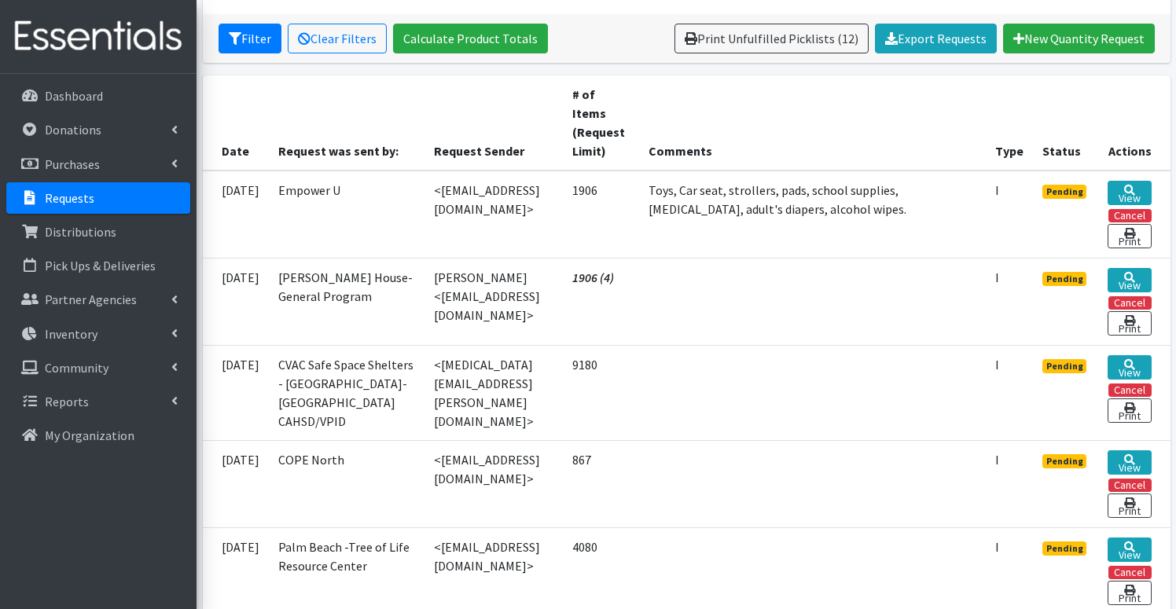  What do you see at coordinates (76, 368) in the screenshot?
I see `p: Community` at bounding box center [76, 368].